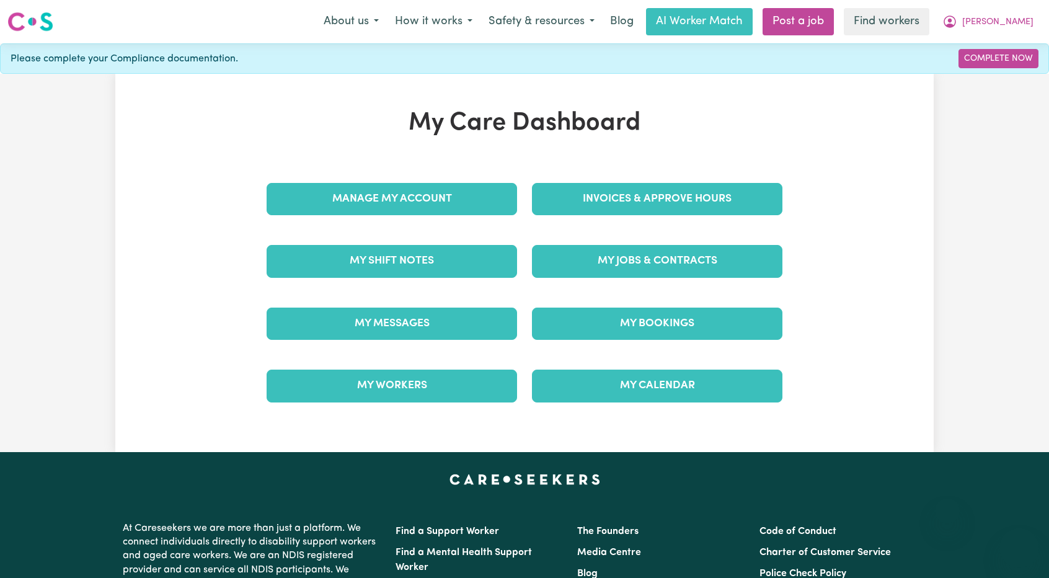 The width and height of the screenshot is (1049, 578). Describe the element at coordinates (699, 22) in the screenshot. I see `a: AI Worker Match` at that location.